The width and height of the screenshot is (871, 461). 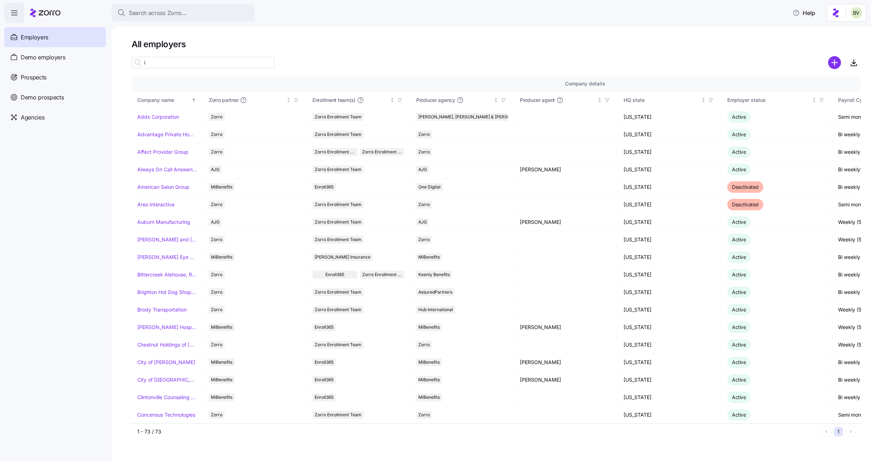 I want to click on span: Keenly Benefits, so click(x=434, y=275).